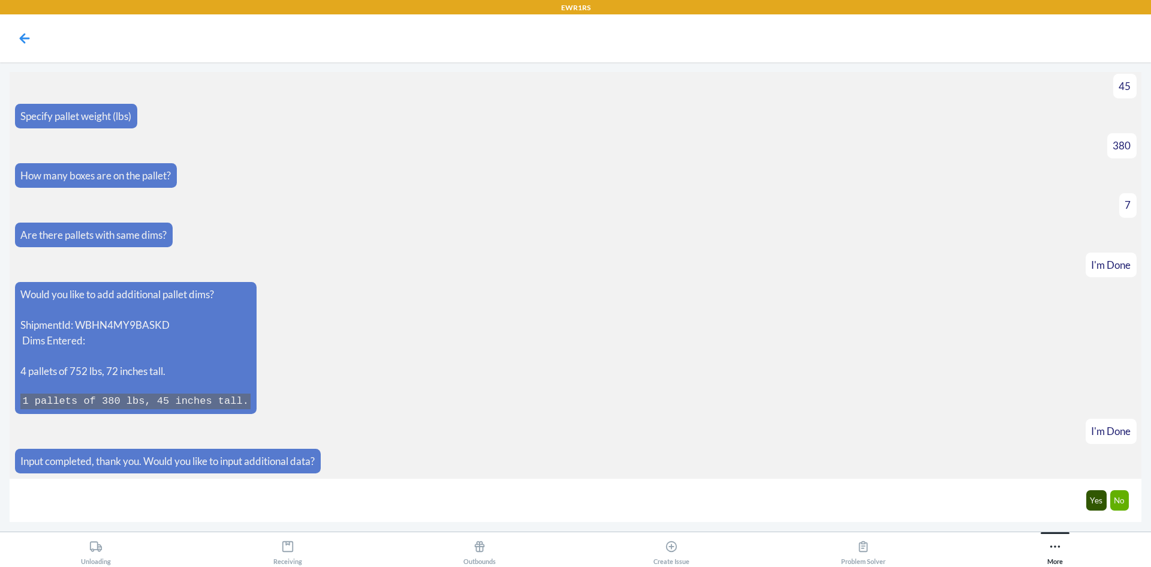  Describe the element at coordinates (136, 371) in the screenshot. I see `p: 4 pallets of 752 lbs, 72 inches tall.` at that location.